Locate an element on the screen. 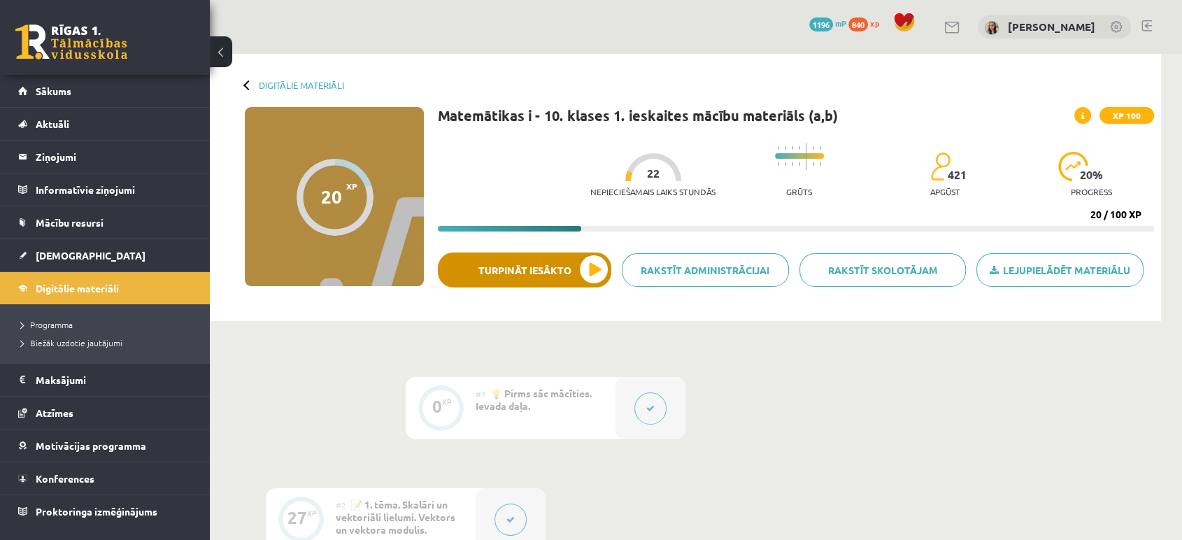 The image size is (1182, 540). span: XP 100 is located at coordinates (1127, 115).